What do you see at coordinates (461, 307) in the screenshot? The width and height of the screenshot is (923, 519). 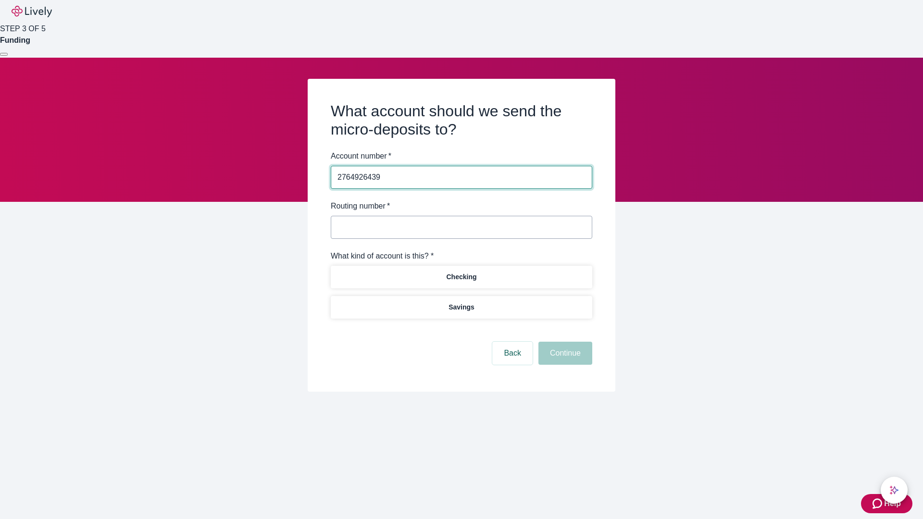 I see `p: Savings` at bounding box center [461, 307].